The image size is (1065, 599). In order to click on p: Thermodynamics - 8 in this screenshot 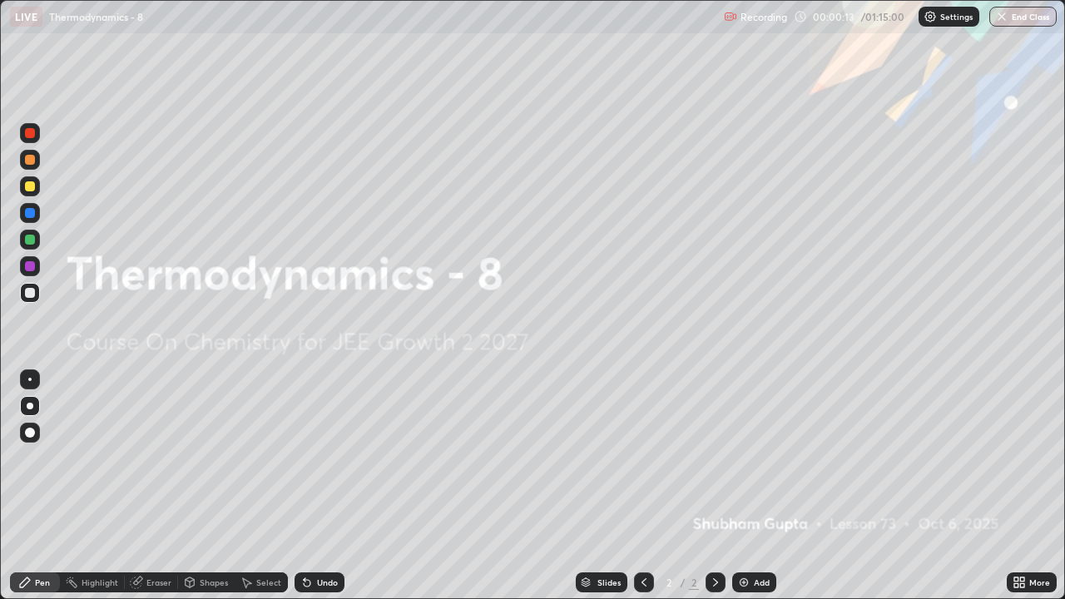, I will do `click(96, 17)`.